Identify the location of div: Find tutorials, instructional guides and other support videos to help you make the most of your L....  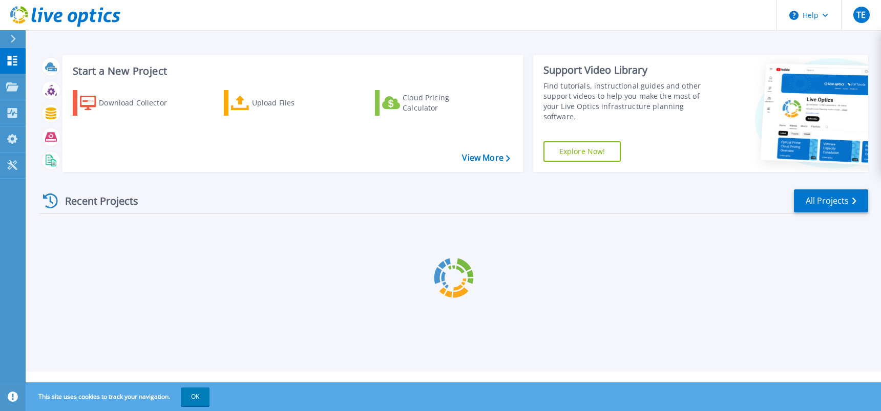
(628, 101).